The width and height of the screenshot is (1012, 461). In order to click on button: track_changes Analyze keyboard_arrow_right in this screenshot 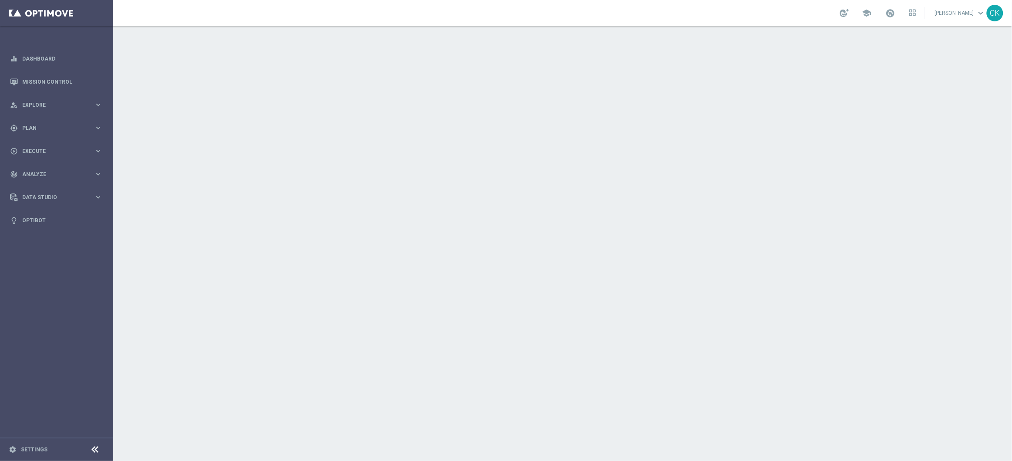, I will do `click(56, 174)`.